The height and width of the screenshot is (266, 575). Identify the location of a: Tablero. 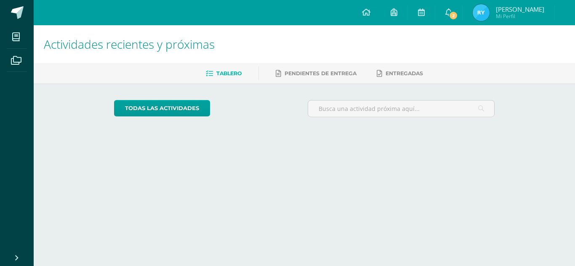
(223, 74).